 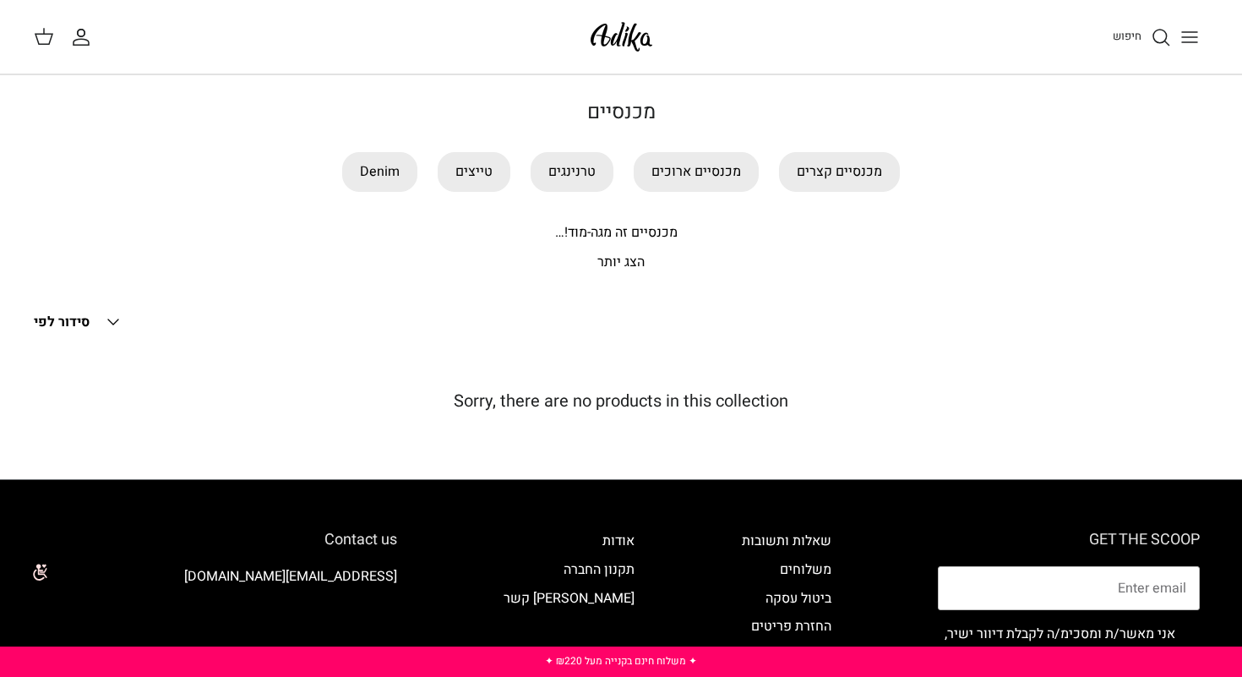 I want to click on a: אודות, so click(x=618, y=541).